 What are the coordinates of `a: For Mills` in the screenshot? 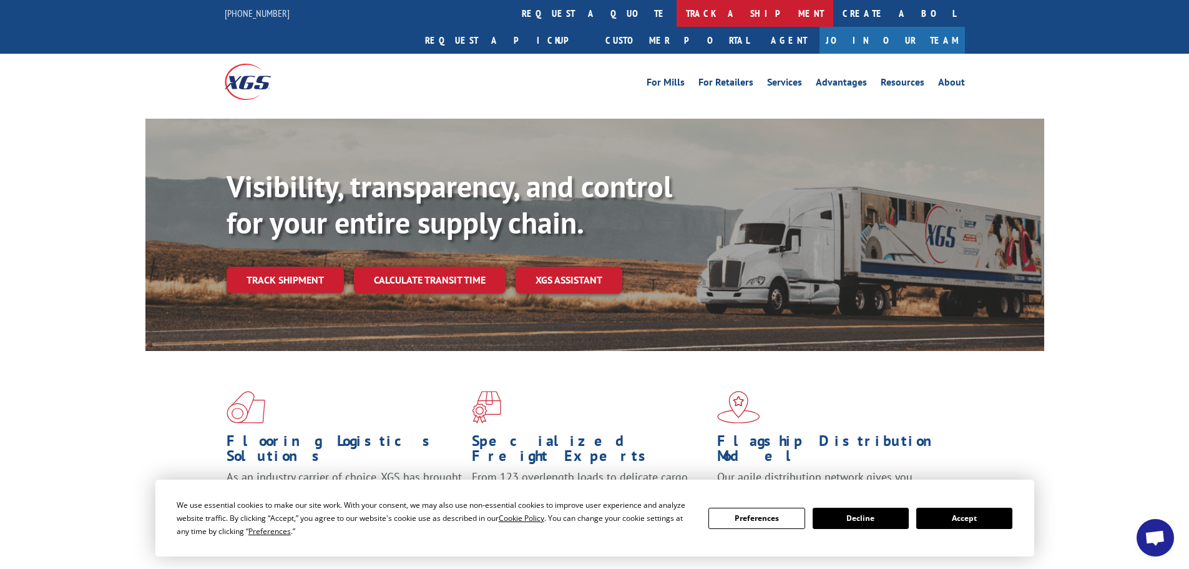 It's located at (665, 84).